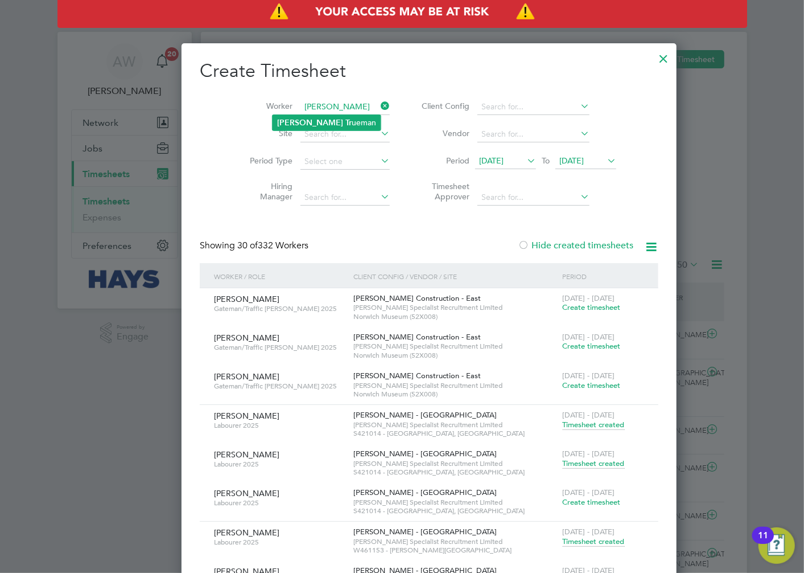  What do you see at coordinates (327, 122) in the screenshot?
I see `li: ueman` at bounding box center [327, 122].